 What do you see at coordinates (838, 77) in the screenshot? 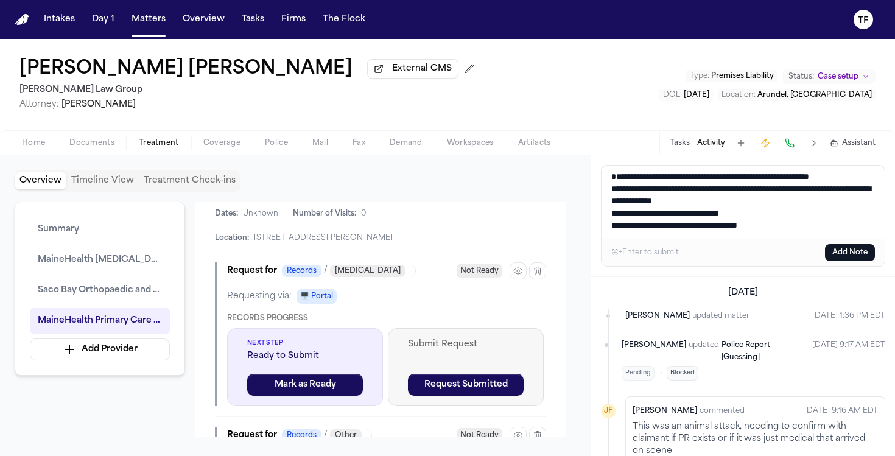
I see `span: Case setup` at bounding box center [838, 77].